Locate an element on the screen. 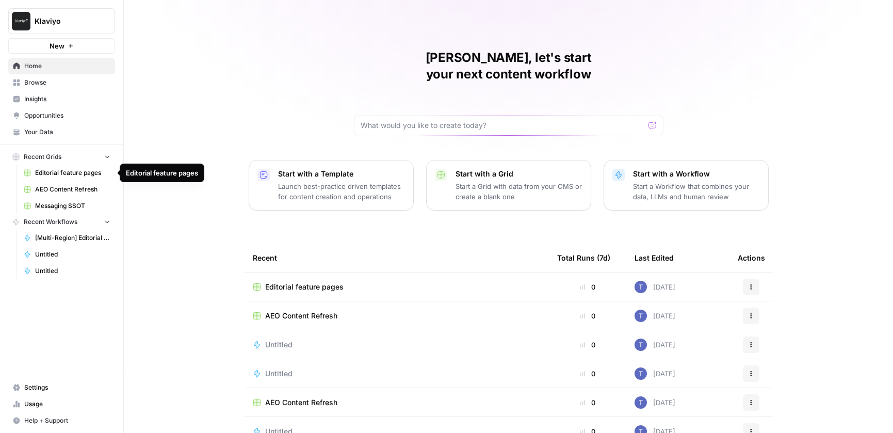 This screenshot has height=433, width=893. p: Start with a Workflow is located at coordinates (696, 174).